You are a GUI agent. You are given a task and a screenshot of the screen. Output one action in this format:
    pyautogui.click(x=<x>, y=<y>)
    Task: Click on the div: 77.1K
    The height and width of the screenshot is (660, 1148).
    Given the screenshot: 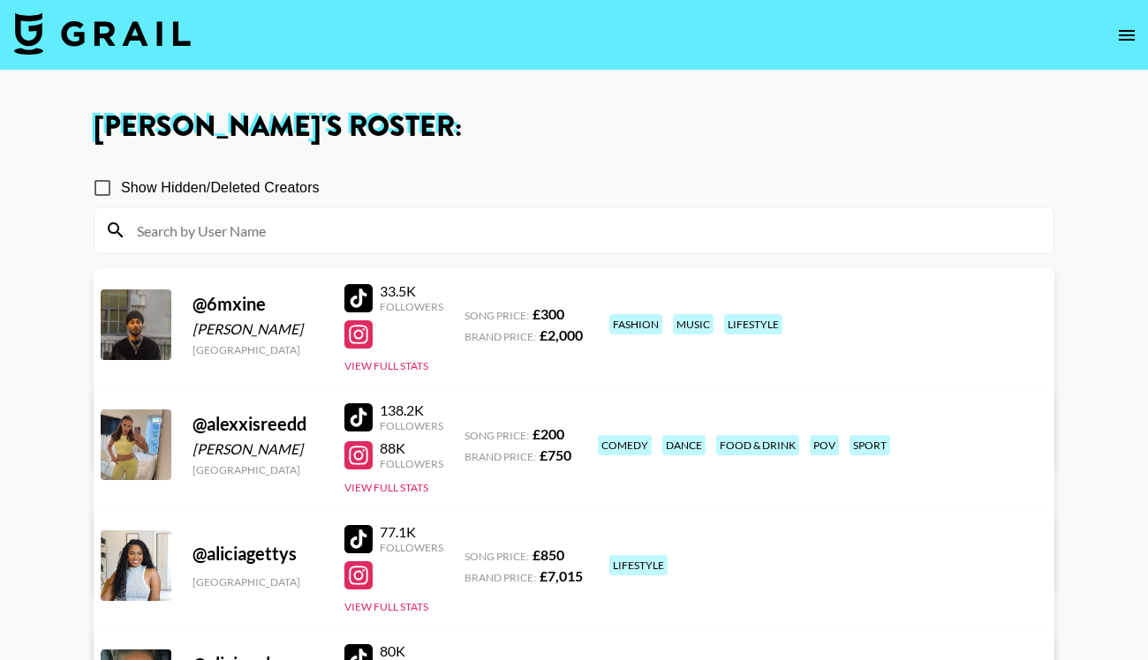 What is the action you would take?
    pyautogui.click(x=411, y=532)
    